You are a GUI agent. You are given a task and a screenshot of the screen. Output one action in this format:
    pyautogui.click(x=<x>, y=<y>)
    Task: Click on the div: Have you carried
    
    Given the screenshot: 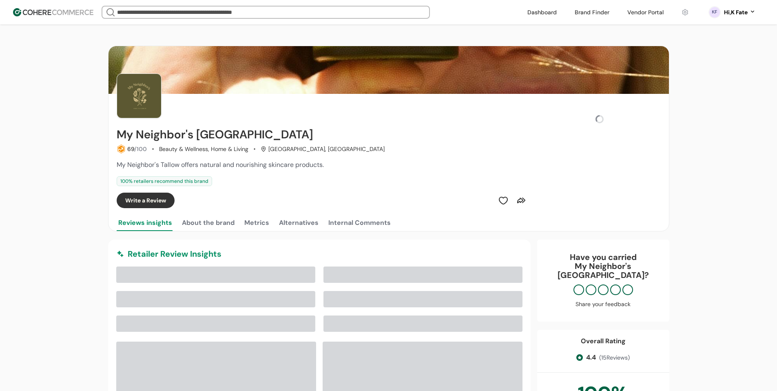 What is the action you would take?
    pyautogui.click(x=604, y=266)
    